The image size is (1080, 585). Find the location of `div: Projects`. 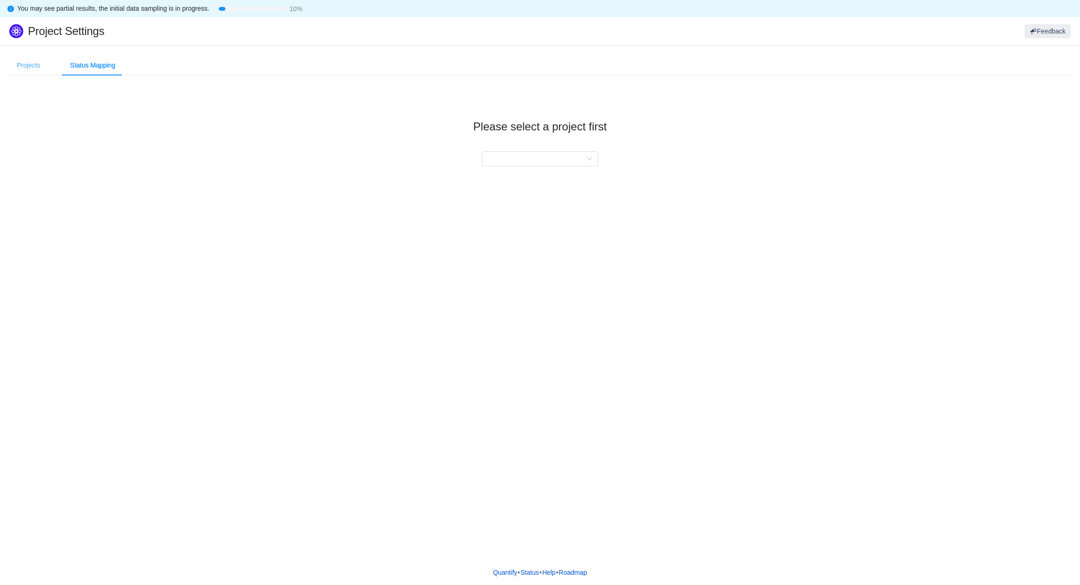

div: Projects is located at coordinates (28, 65).